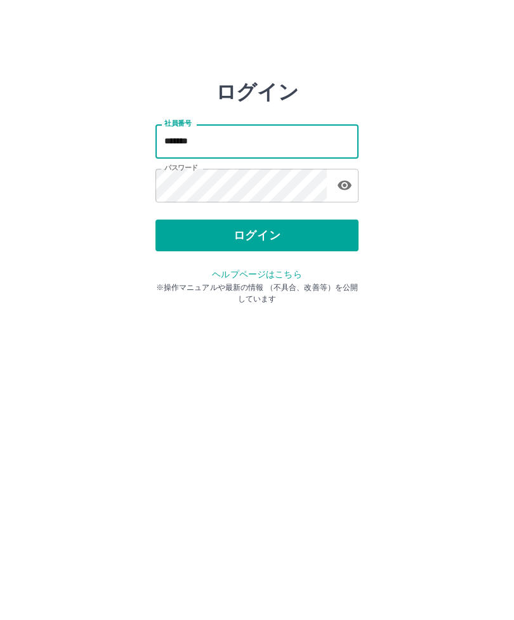 This screenshot has height=620, width=514. What do you see at coordinates (256, 274) in the screenshot?
I see `a: ヘルプページはこちら` at bounding box center [256, 274].